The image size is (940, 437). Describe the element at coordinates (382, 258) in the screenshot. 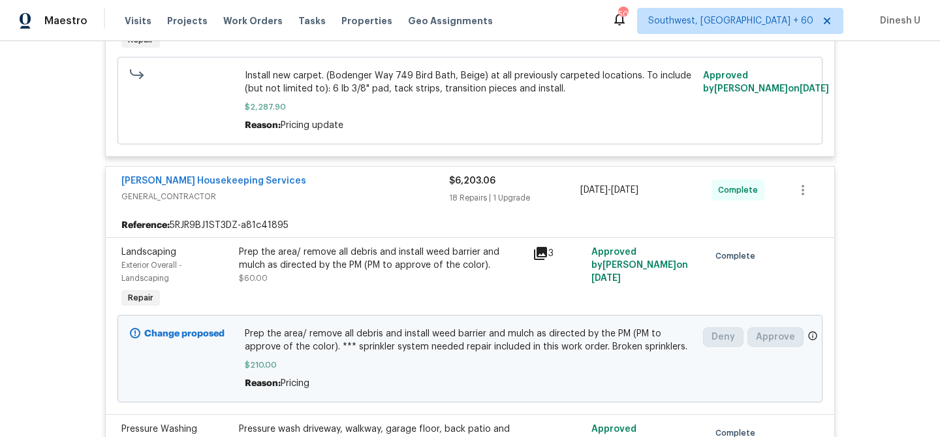

I see `div: Prep the area/ remove all debris and install weed barrier and mulch as directed by the PM (PM to ...` at that location.